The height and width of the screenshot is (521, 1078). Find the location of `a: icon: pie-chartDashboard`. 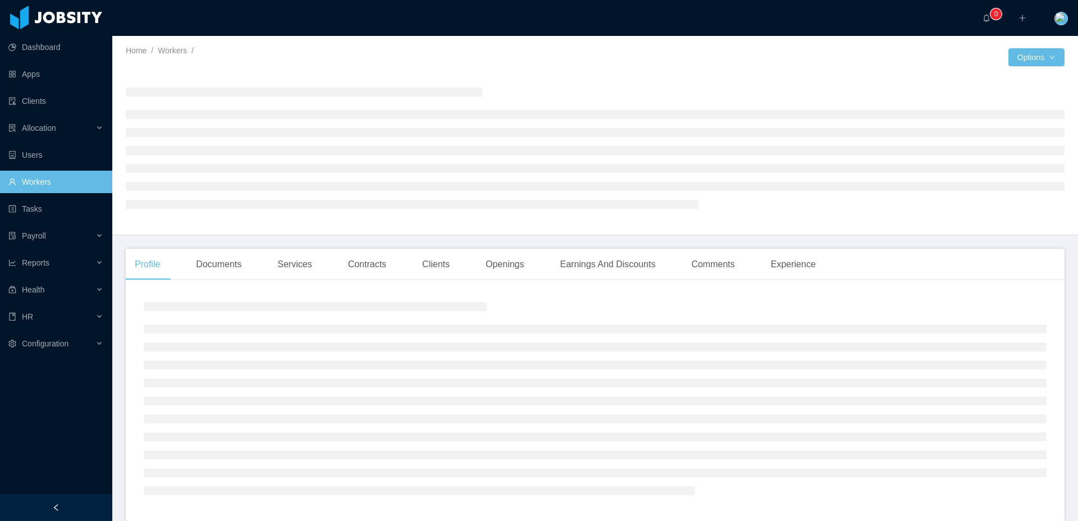

a: icon: pie-chartDashboard is located at coordinates (56, 47).